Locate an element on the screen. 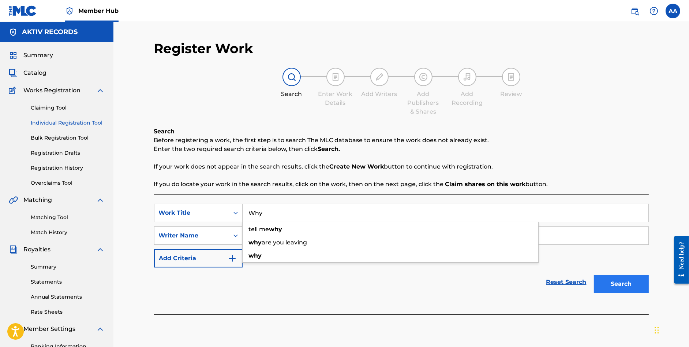 This screenshot has height=347, width=689. img: 9d2ae6d4665cec9f34b9.svg is located at coordinates (232, 258).